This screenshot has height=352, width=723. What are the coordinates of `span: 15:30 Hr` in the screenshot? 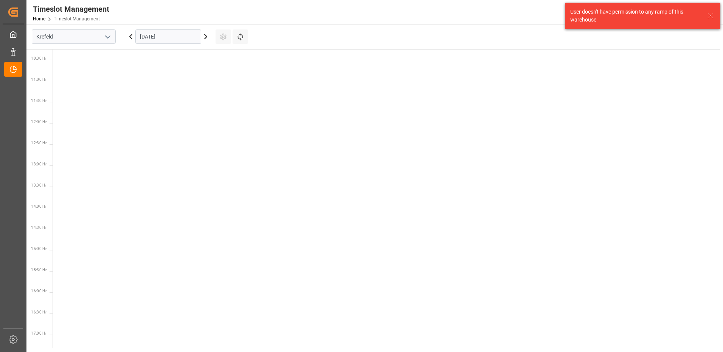 It's located at (39, 270).